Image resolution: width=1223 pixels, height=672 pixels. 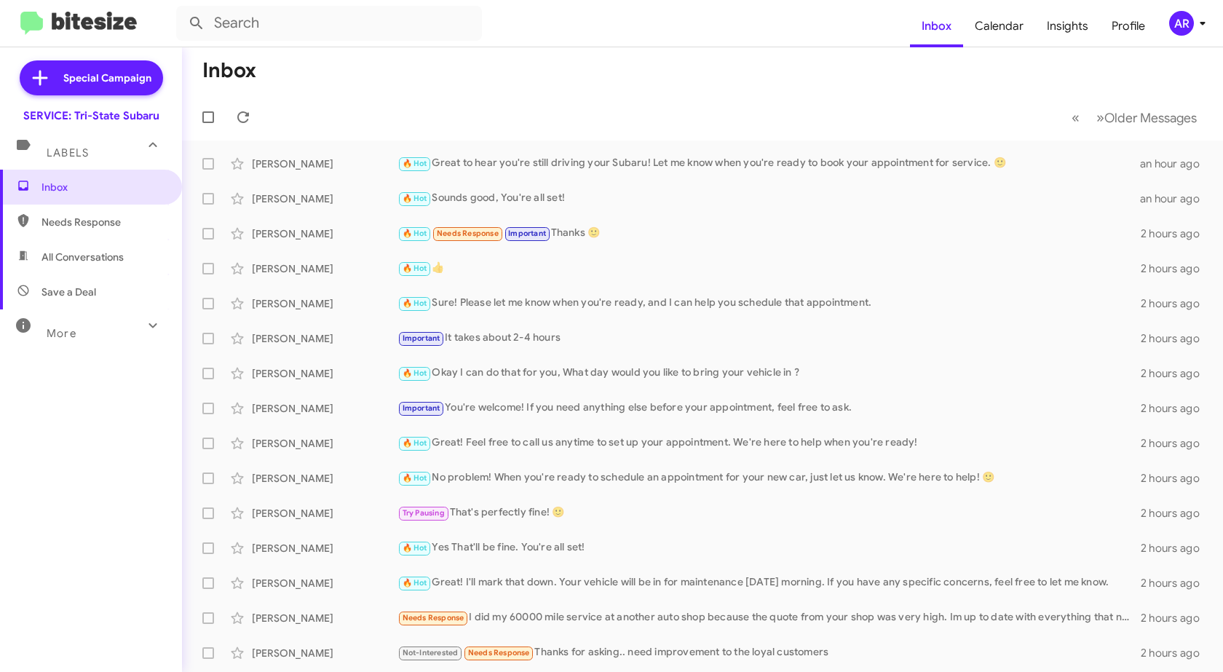 What do you see at coordinates (936, 26) in the screenshot?
I see `a: Inbox` at bounding box center [936, 26].